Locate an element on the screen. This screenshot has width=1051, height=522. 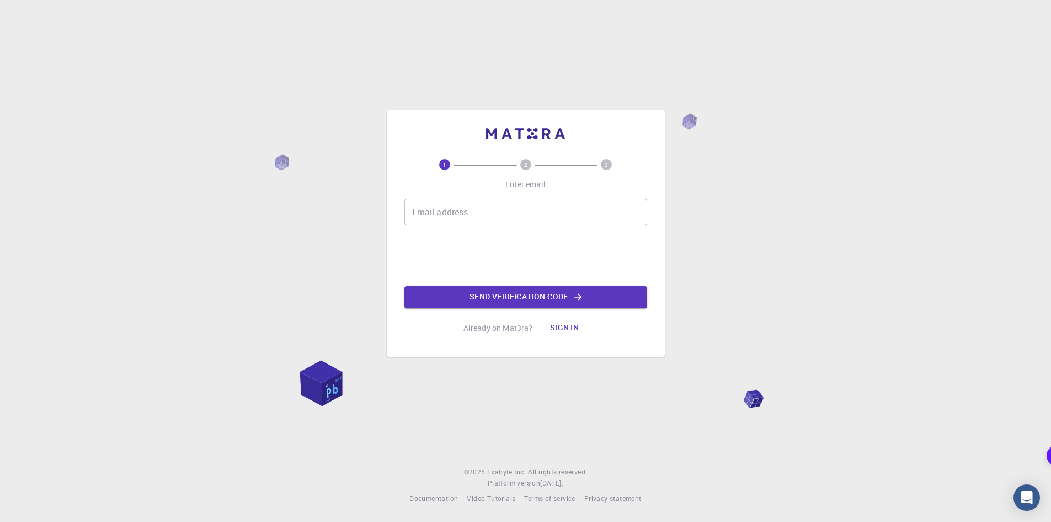
text: 1 is located at coordinates (445, 164).